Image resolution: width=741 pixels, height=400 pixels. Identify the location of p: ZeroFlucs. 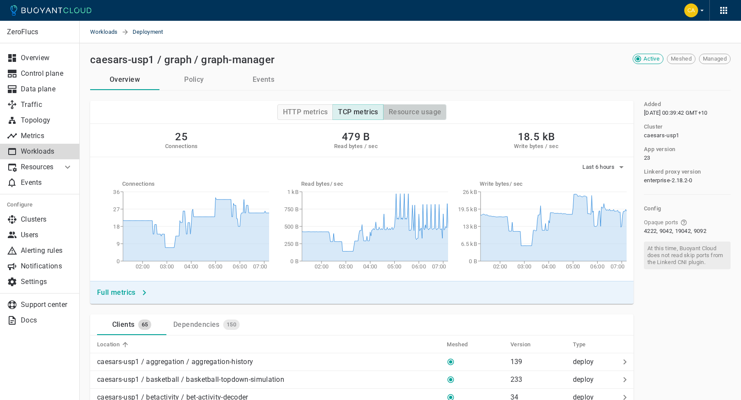
(39, 32).